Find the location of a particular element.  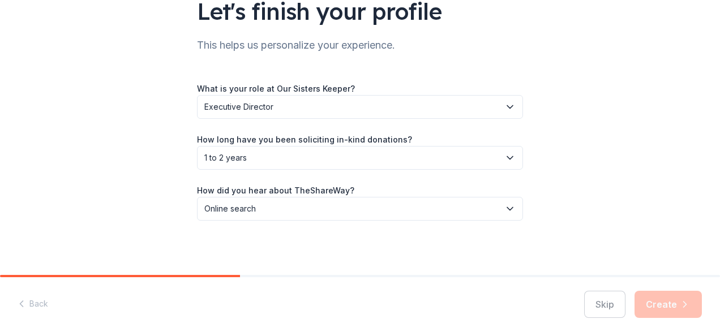

button: Online search is located at coordinates (360, 209).